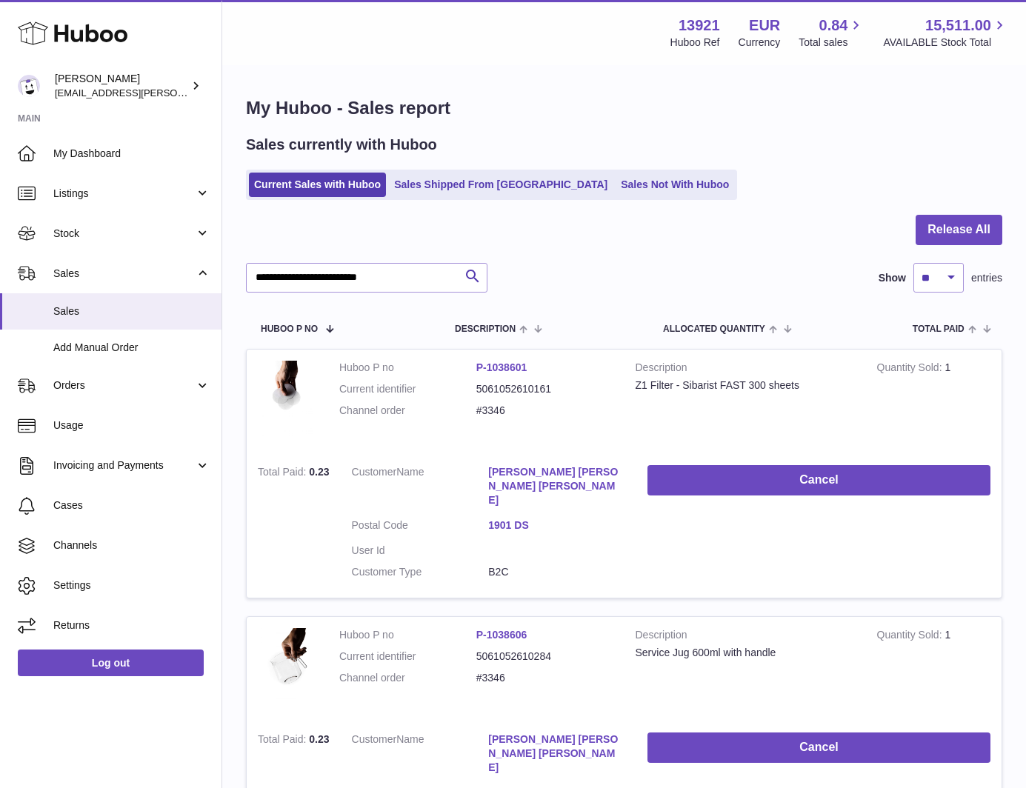 The width and height of the screenshot is (1026, 788). Describe the element at coordinates (544, 389) in the screenshot. I see `dd: 5061052610161` at that location.